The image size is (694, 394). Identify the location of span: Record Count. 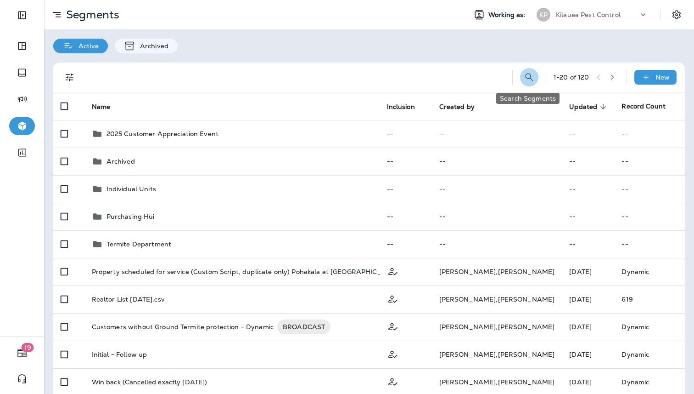
(644, 106).